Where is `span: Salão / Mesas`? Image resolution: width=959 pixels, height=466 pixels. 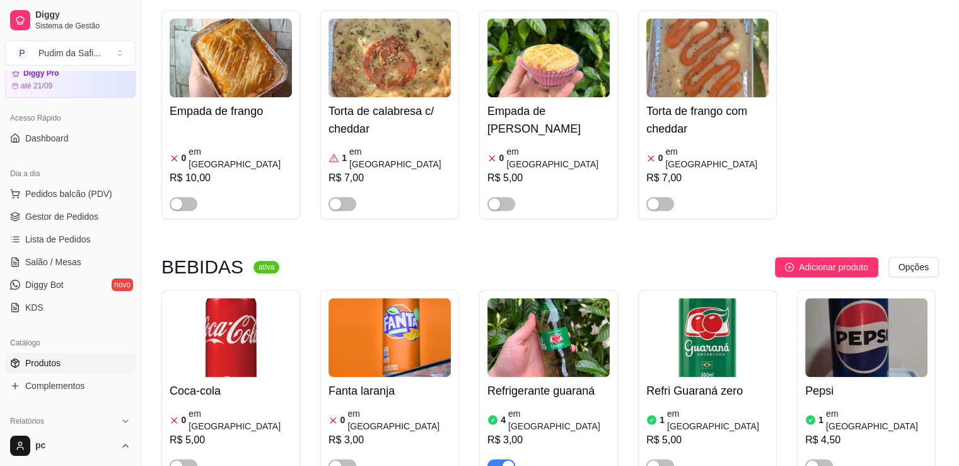
span: Salão / Mesas is located at coordinates (53, 262).